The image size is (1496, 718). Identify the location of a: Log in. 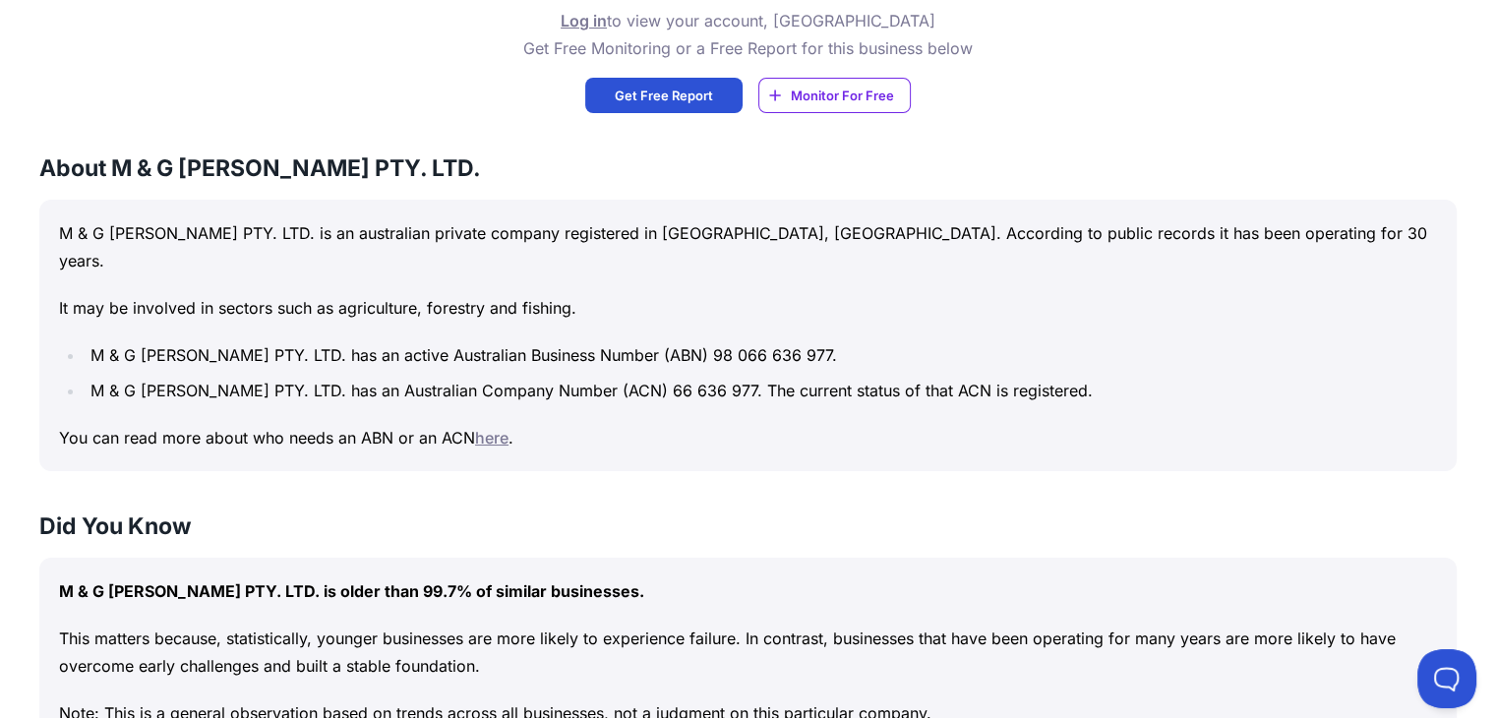
(583, 21).